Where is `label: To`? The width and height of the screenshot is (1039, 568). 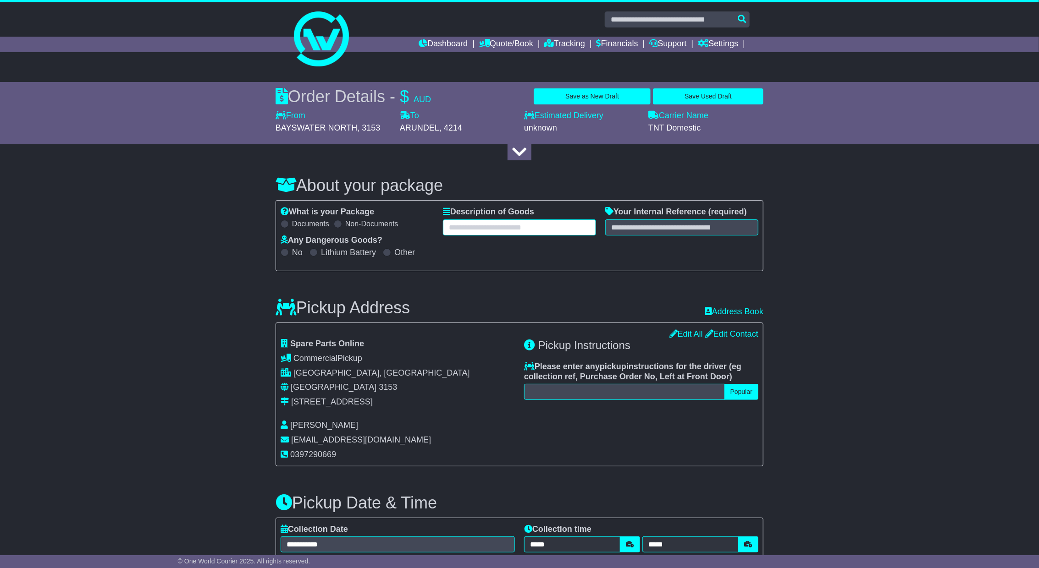
label: To is located at coordinates (409, 116).